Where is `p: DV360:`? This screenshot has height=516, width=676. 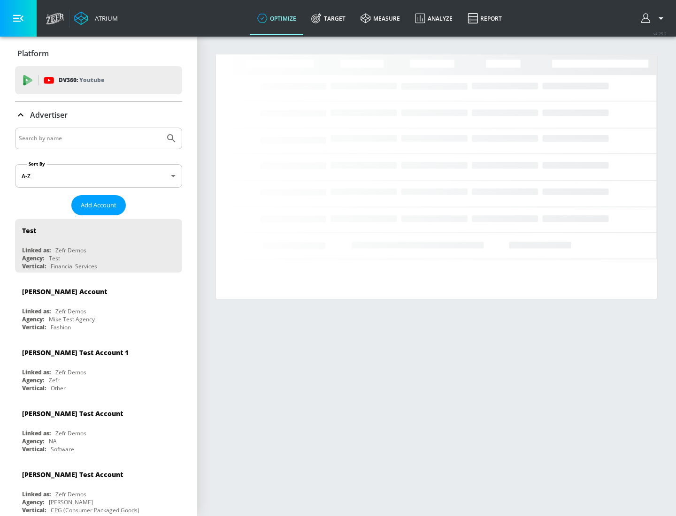 p: DV360: is located at coordinates (81, 80).